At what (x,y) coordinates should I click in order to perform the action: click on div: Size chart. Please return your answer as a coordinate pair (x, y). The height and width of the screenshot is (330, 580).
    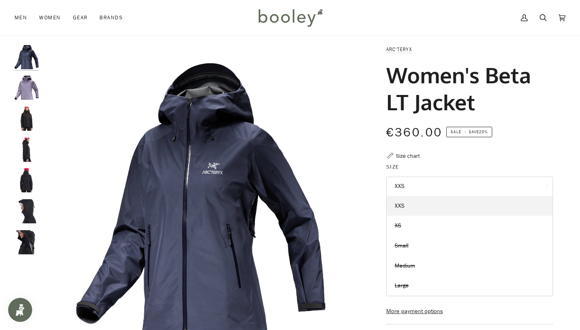
    Looking at the image, I should click on (408, 156).